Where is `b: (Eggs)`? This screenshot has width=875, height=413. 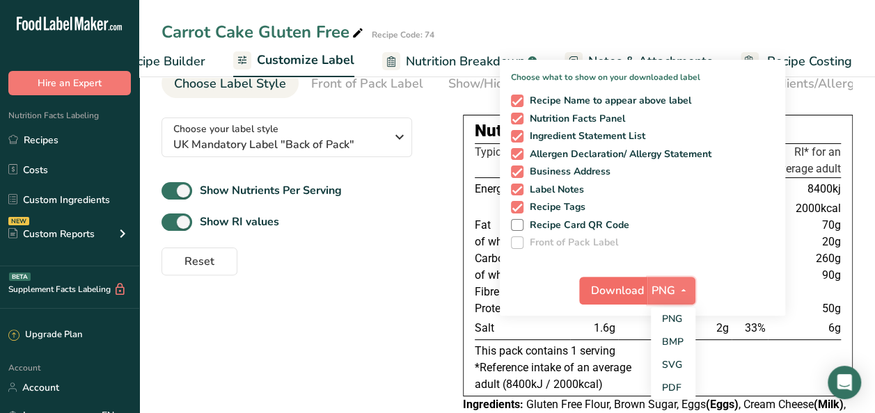 b: (Eggs) is located at coordinates (721, 404).